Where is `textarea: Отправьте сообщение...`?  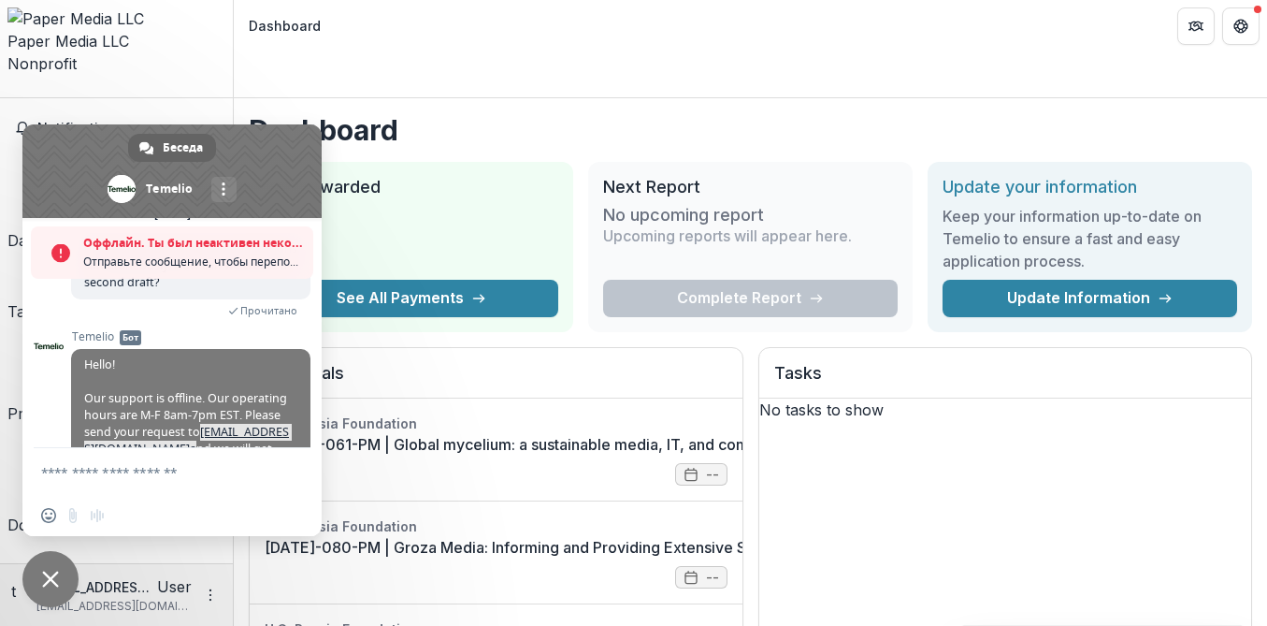
textarea: Отправьте сообщение... is located at coordinates (153, 471).